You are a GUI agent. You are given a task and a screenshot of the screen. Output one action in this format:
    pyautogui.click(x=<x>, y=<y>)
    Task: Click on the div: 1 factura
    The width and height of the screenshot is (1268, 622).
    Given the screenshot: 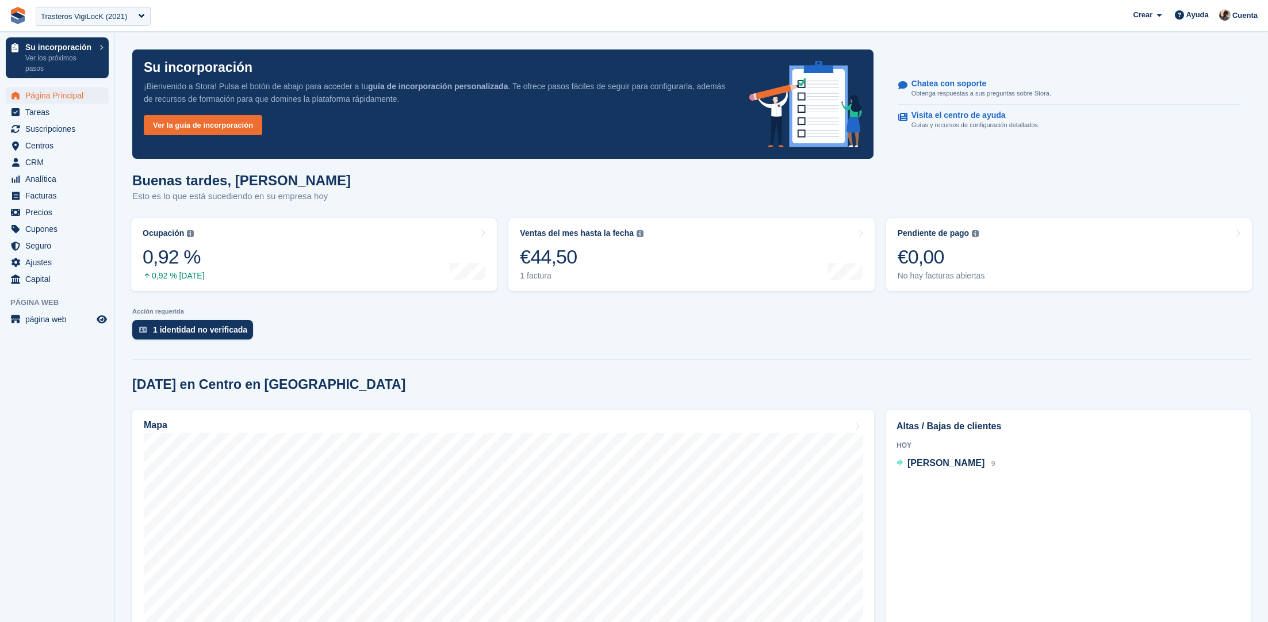 What is the action you would take?
    pyautogui.click(x=581, y=275)
    